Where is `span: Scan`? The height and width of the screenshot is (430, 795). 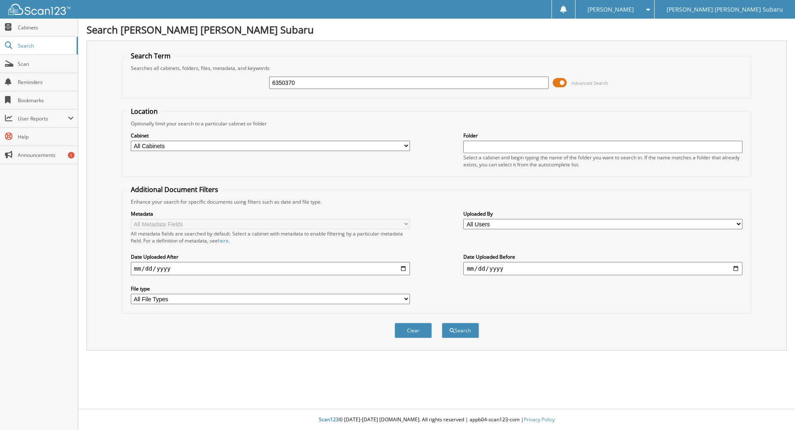 span: Scan is located at coordinates (46, 64).